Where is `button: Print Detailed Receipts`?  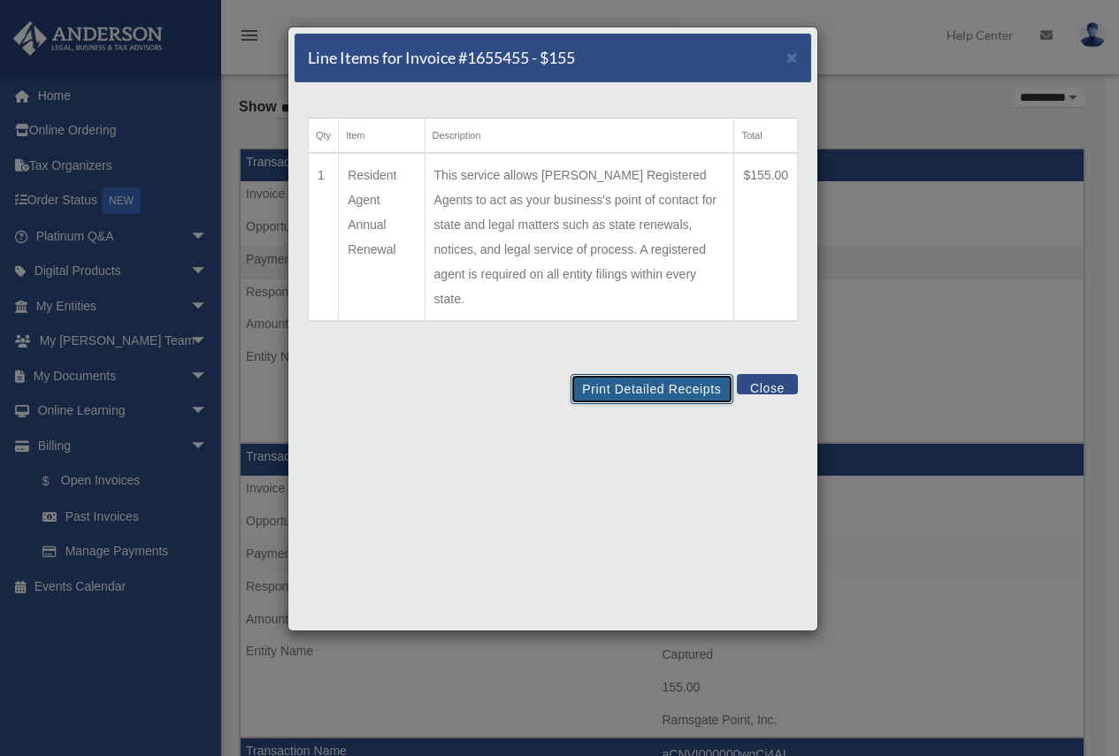 button: Print Detailed Receipts is located at coordinates (651, 389).